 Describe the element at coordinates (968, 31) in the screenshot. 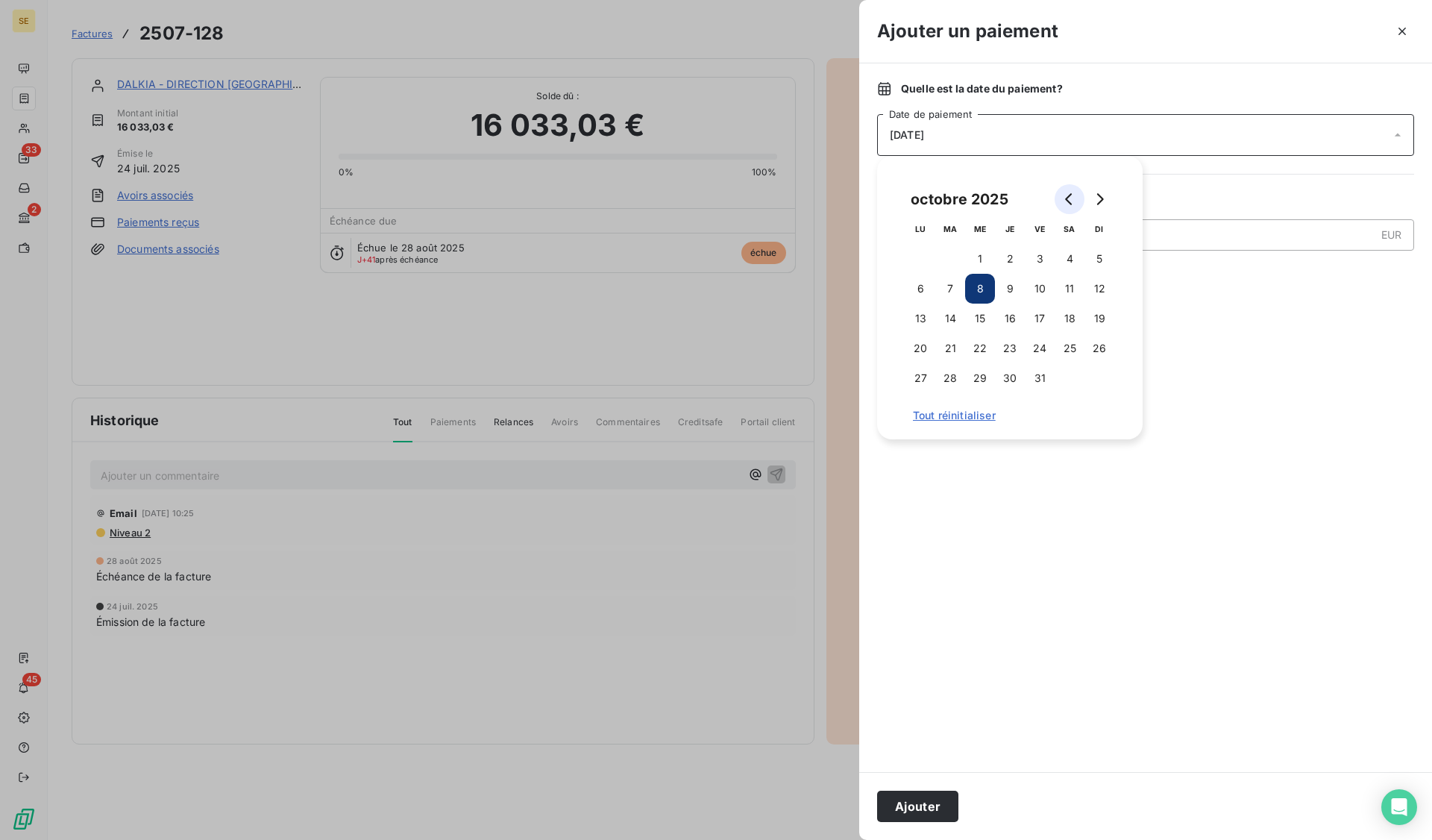

I see `h3: Ajouter un paiement` at that location.